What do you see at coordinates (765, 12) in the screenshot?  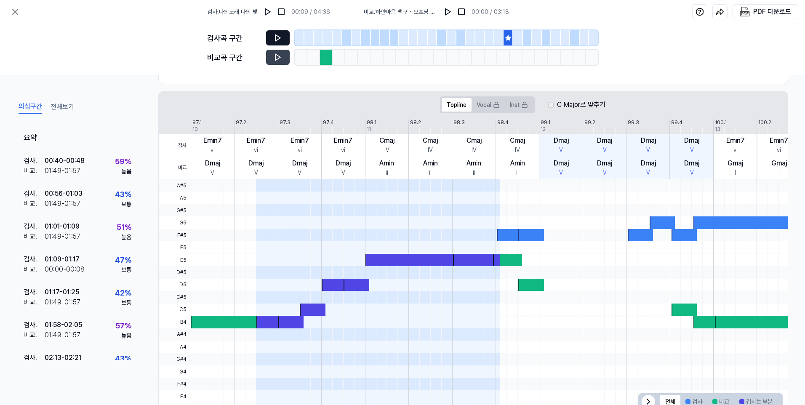 I see `button: PDF 다운로드` at bounding box center [765, 12].